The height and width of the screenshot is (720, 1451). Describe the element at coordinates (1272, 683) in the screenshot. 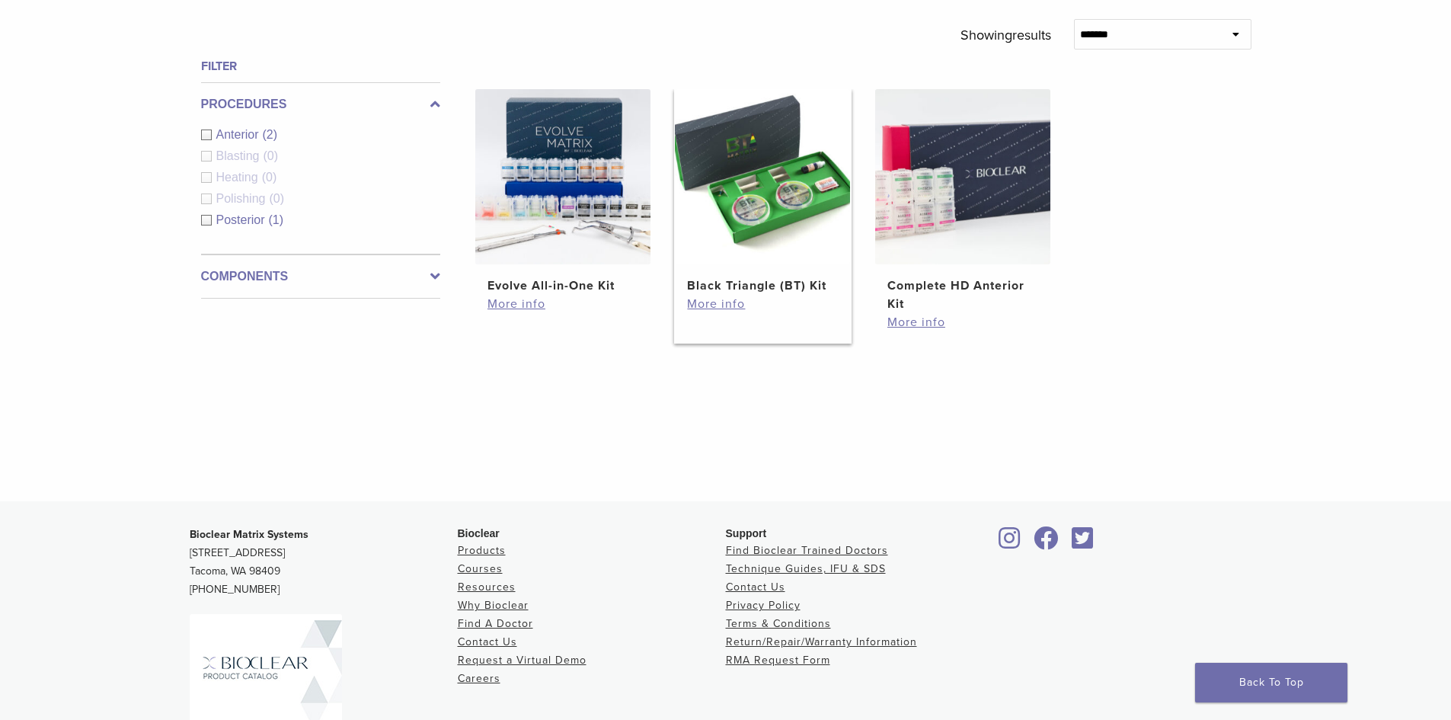

I see `a: Back To Top` at that location.